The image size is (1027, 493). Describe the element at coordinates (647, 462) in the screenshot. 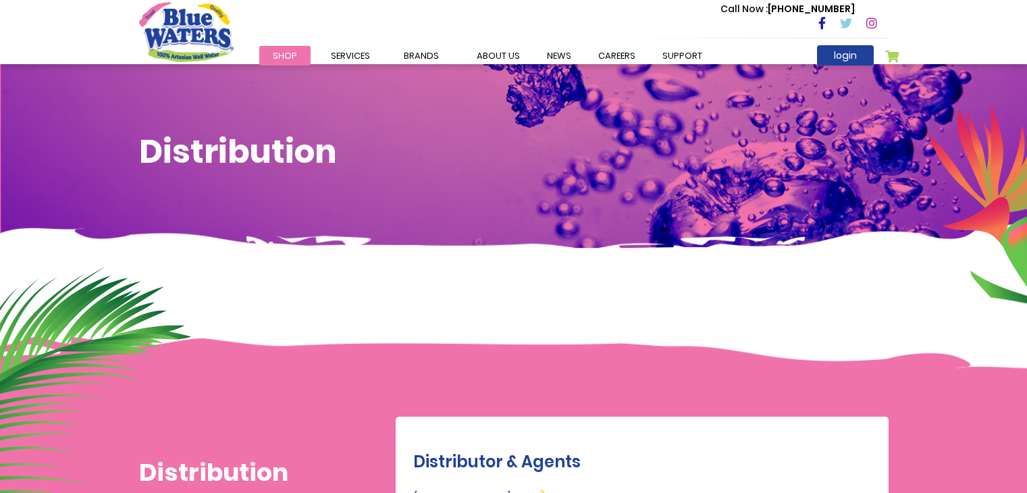

I see `h2: Distributor & Agents` at that location.